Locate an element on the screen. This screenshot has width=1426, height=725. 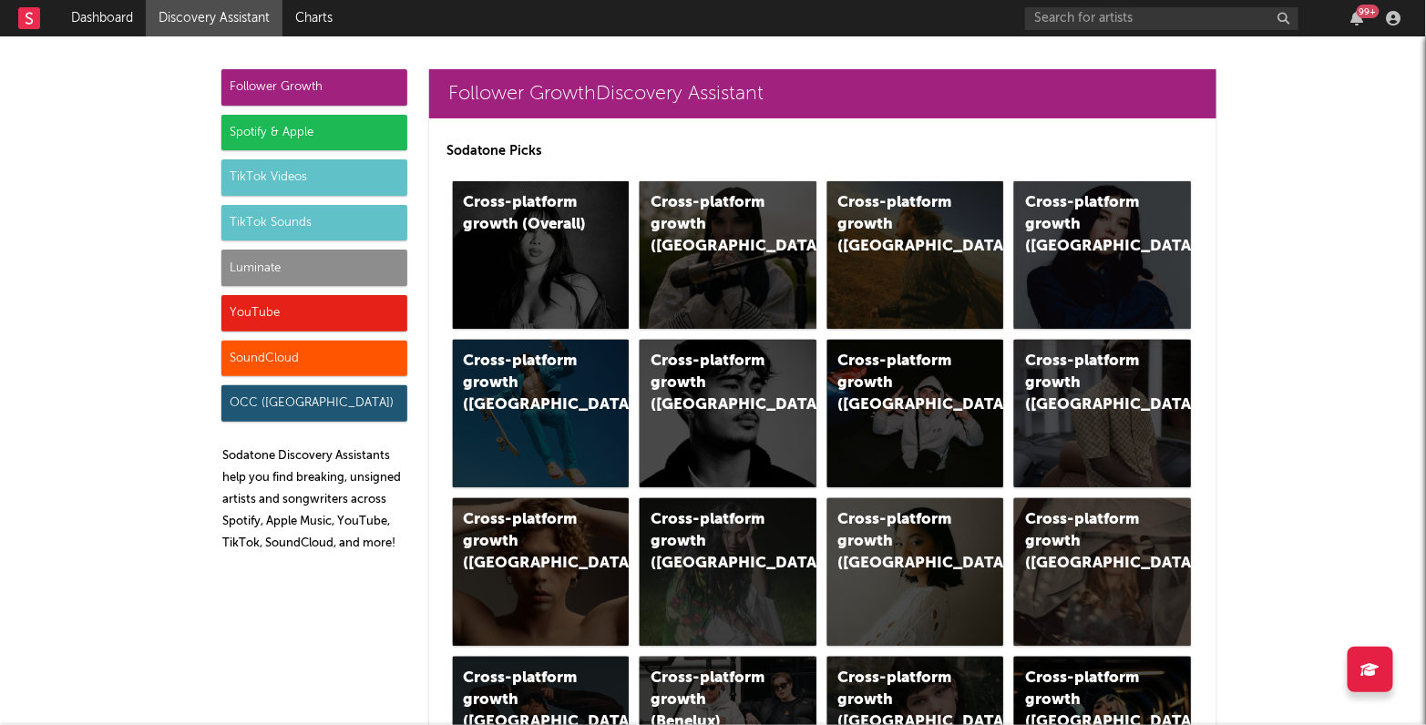
div: Follower Growth is located at coordinates (314, 87).